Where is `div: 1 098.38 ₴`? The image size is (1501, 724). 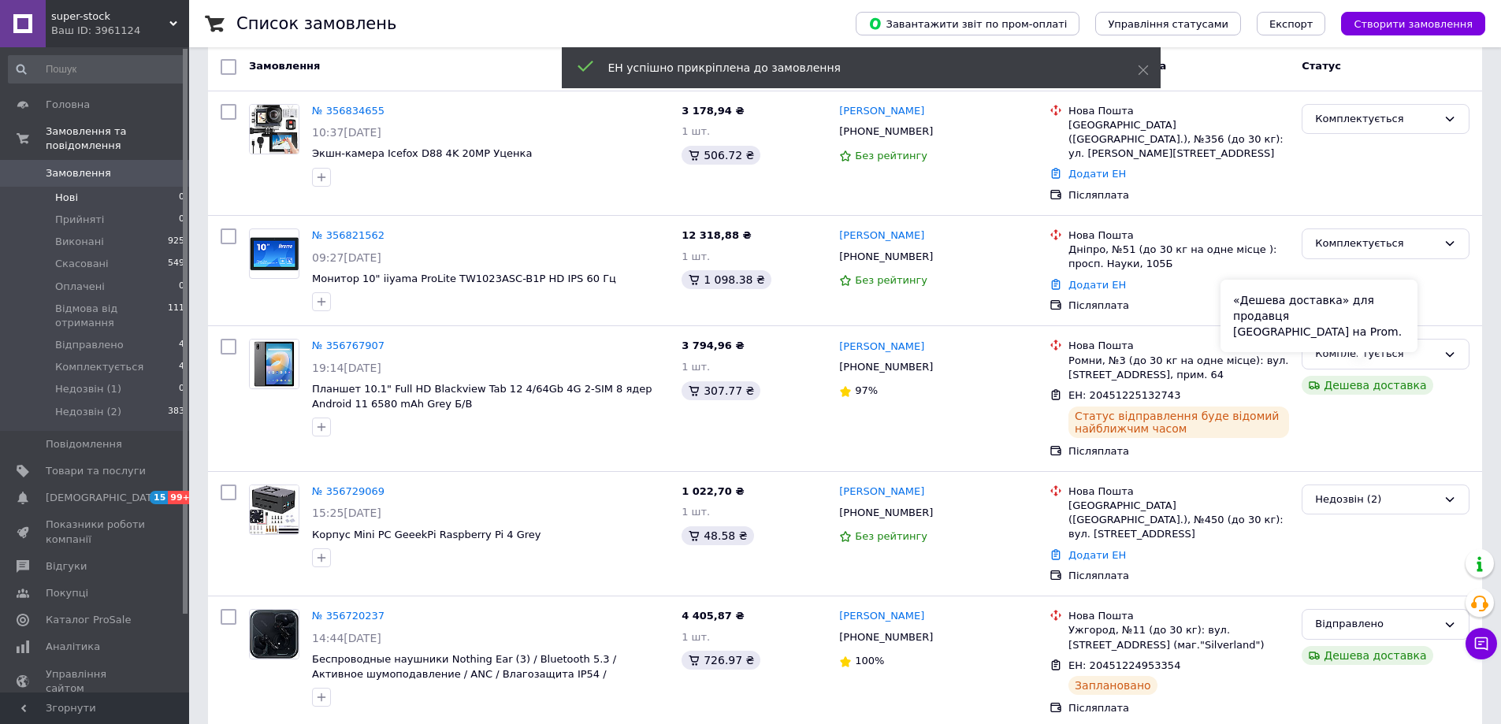 div: 1 098.38 ₴ is located at coordinates (726, 280).